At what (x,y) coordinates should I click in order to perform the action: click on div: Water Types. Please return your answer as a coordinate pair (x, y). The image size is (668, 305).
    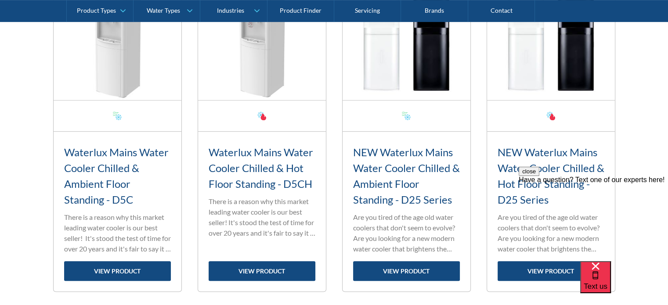
    Looking at the image, I should click on (163, 11).